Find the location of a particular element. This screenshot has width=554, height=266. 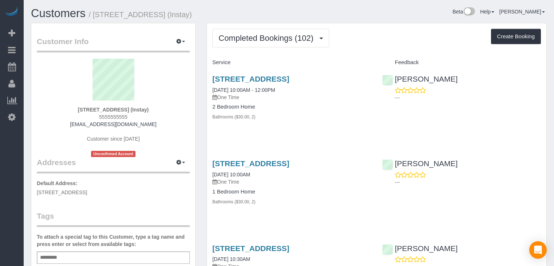

button: Completed Bookings (102) is located at coordinates (271, 38).